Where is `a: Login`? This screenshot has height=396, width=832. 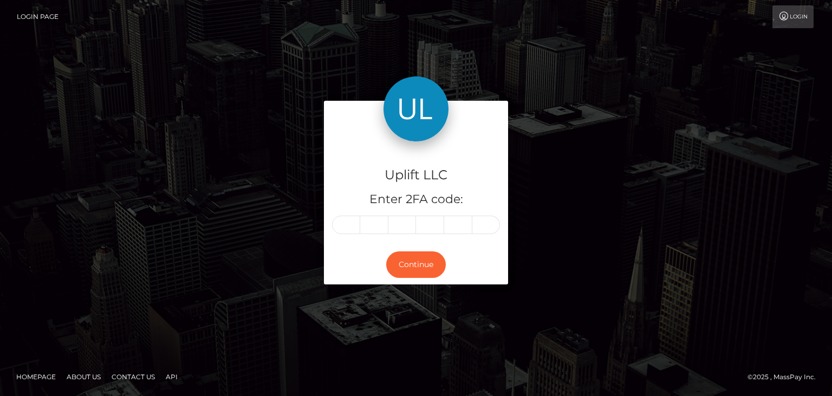 a: Login is located at coordinates (793, 17).